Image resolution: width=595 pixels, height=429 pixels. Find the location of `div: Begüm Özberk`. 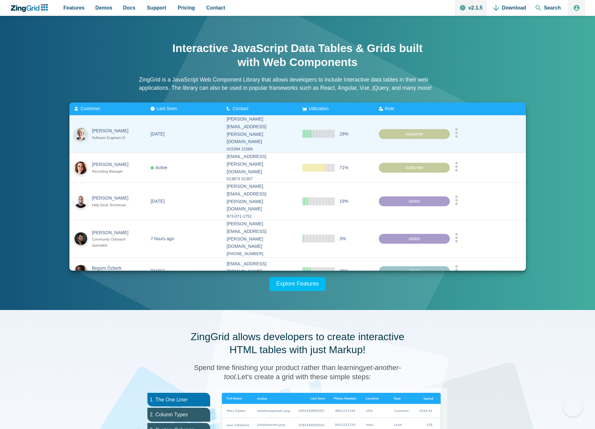

div: Begüm Özberk is located at coordinates (113, 268).